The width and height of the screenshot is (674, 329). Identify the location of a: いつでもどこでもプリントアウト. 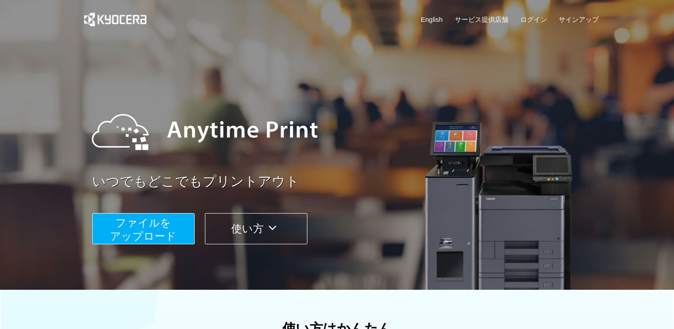
(348, 181).